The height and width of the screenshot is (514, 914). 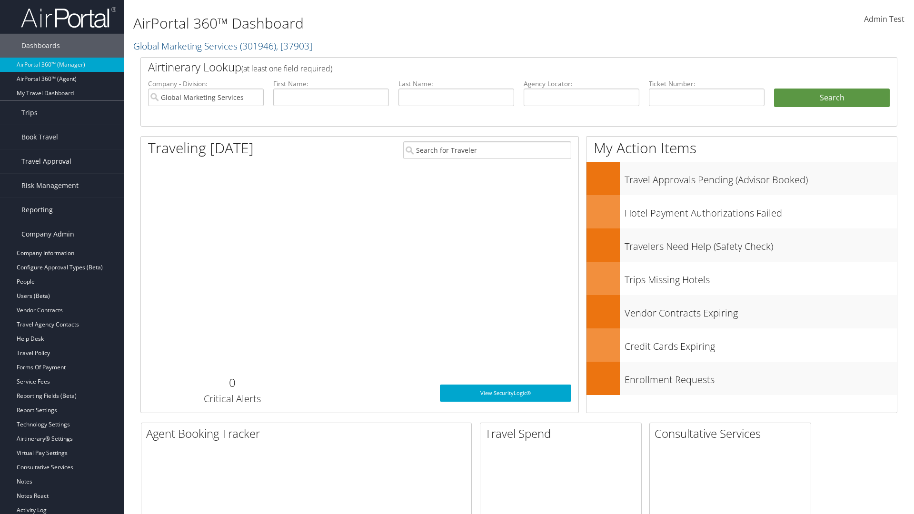 What do you see at coordinates (563, 434) in the screenshot?
I see `h2: Travel Spend` at bounding box center [563, 434].